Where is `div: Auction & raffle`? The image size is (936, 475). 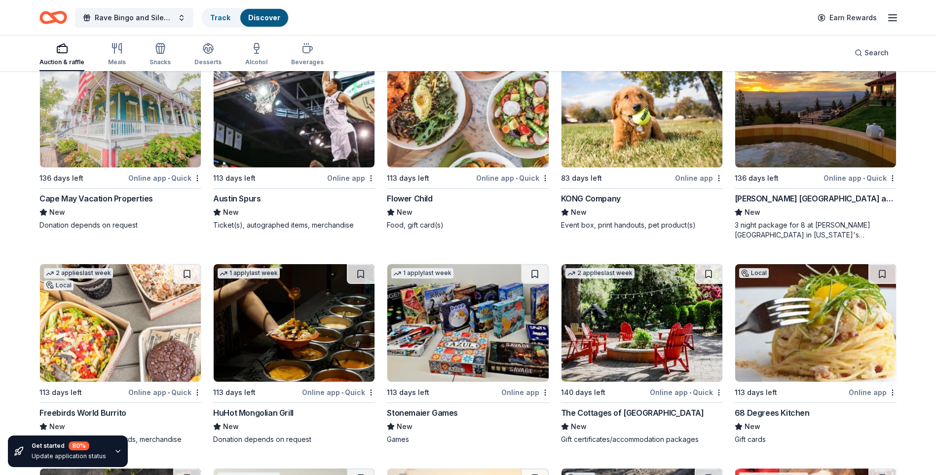 div: Auction & raffle is located at coordinates (62, 62).